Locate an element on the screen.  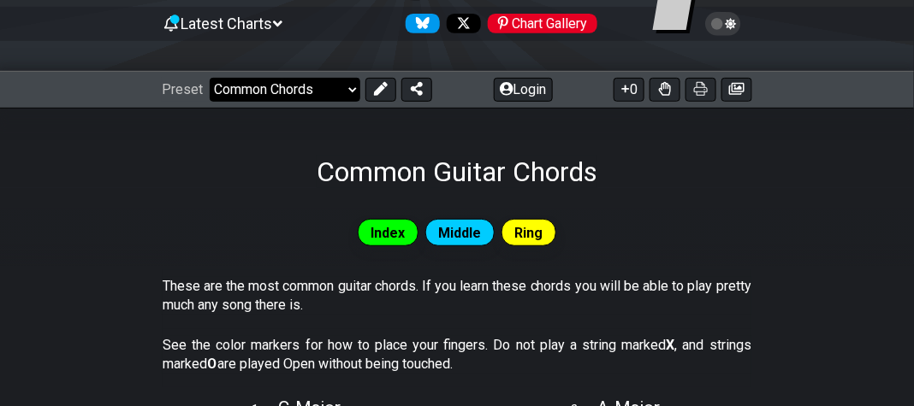
span: Latest Charts is located at coordinates (227, 23).